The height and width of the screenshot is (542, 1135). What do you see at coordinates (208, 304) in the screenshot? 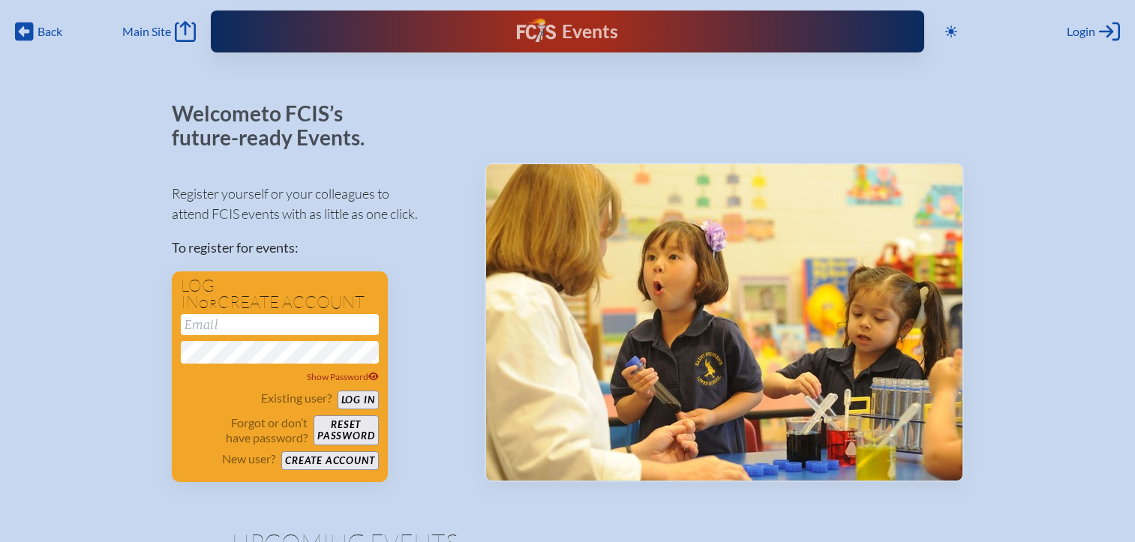
I see `span: or` at bounding box center [208, 304].